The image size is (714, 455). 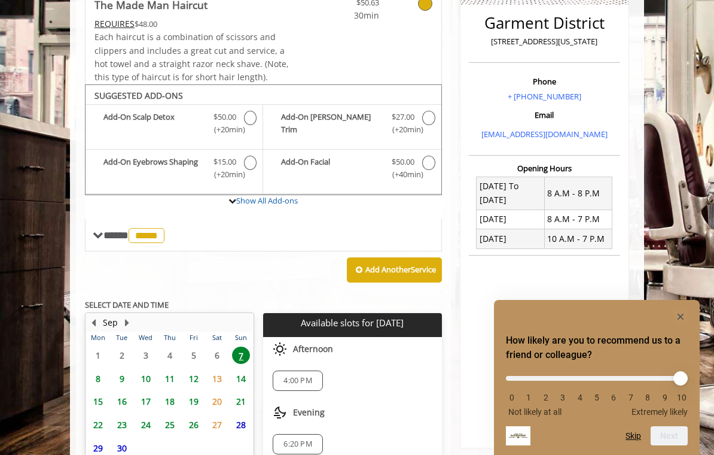 What do you see at coordinates (241, 355) in the screenshot?
I see `td: Select day7` at bounding box center [241, 355].